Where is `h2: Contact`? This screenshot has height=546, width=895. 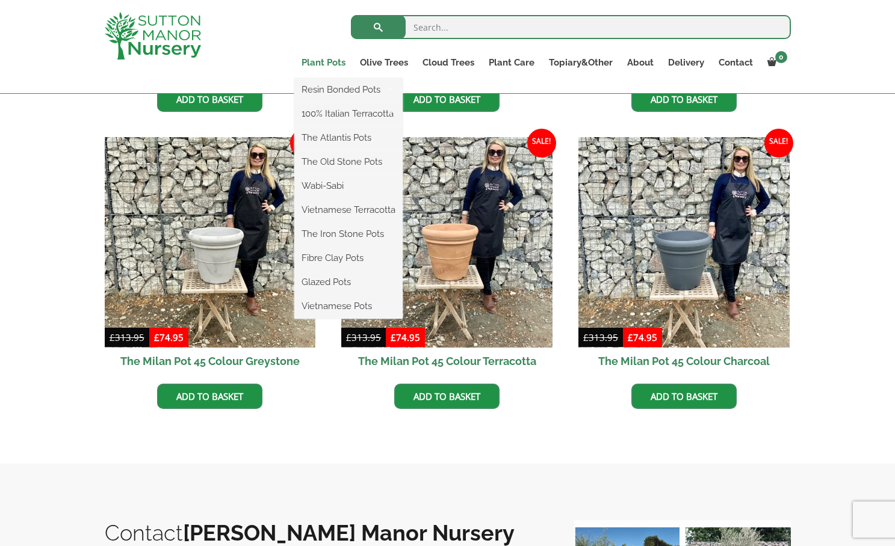
h2: Contact is located at coordinates (327, 533).